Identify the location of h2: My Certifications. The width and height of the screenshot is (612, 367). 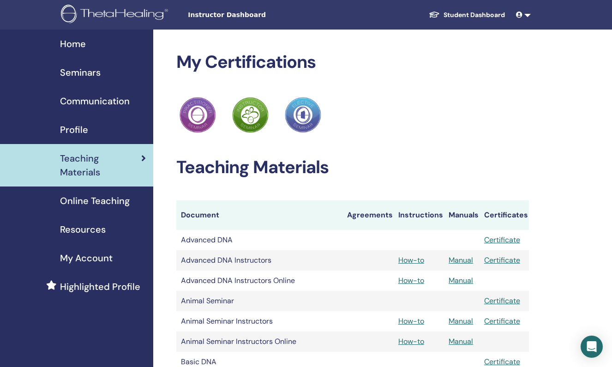
(353, 62).